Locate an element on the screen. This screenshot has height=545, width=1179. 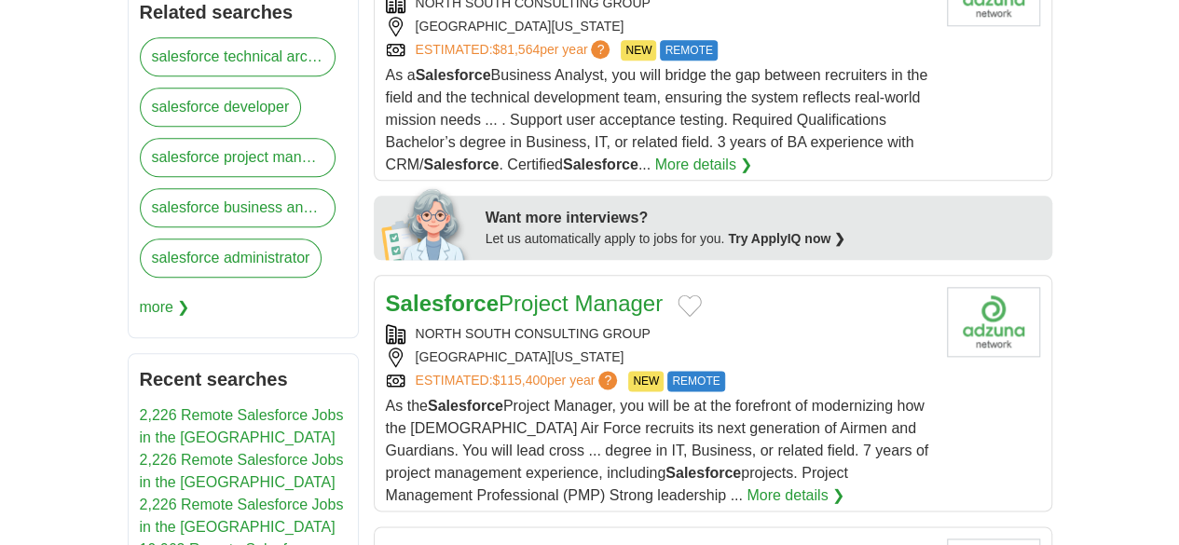
div: Want more interviews? is located at coordinates (763, 218).